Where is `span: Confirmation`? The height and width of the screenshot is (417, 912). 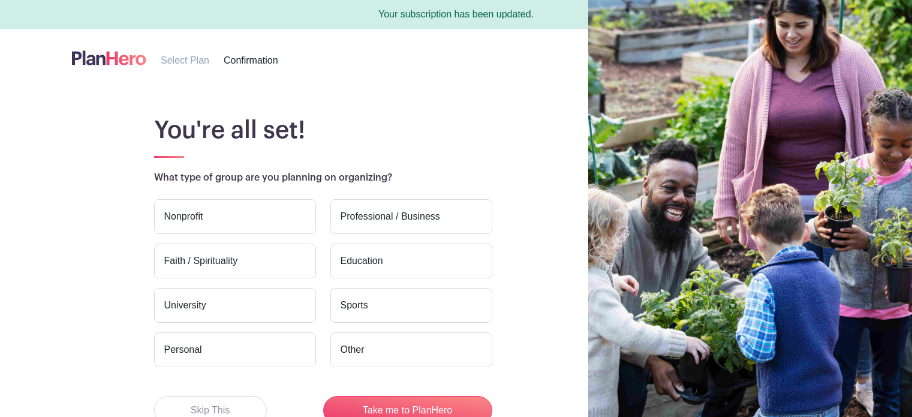 span: Confirmation is located at coordinates (251, 60).